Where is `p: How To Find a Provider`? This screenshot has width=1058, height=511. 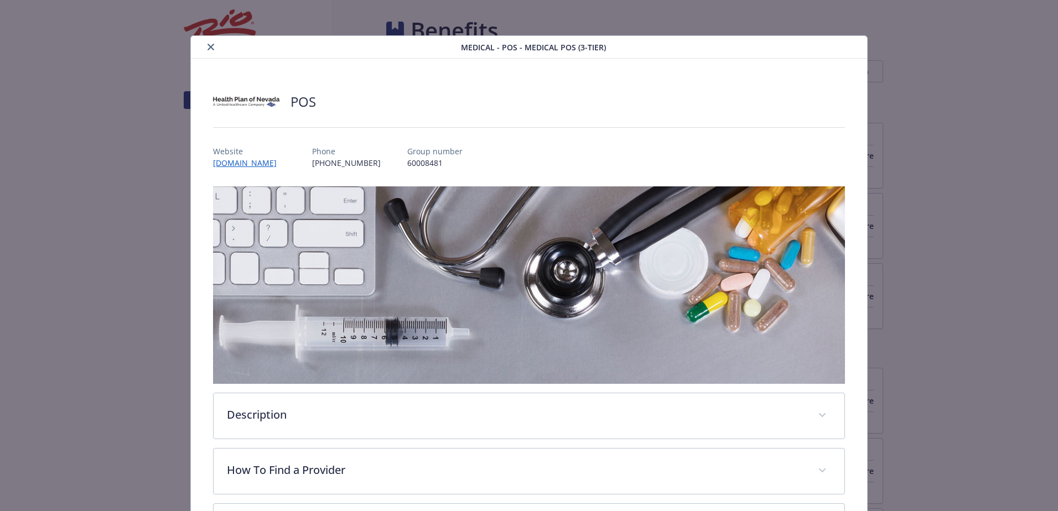 p: How To Find a Provider is located at coordinates (516, 470).